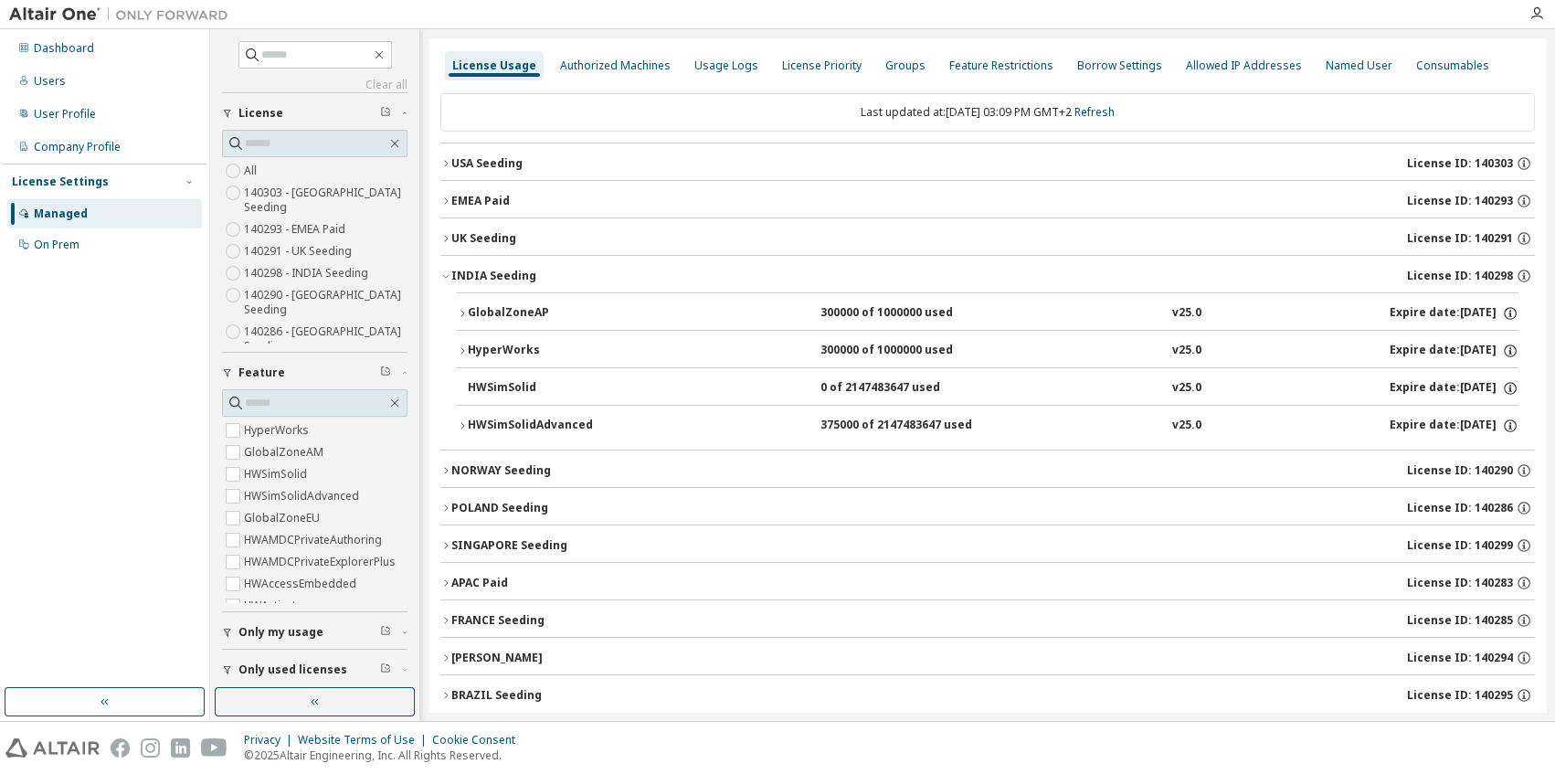  I want to click on img: Altair One, so click(123, 15).